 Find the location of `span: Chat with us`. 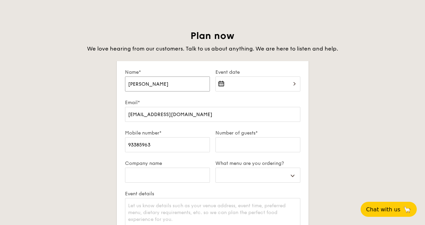

span: Chat with us is located at coordinates (383, 210).